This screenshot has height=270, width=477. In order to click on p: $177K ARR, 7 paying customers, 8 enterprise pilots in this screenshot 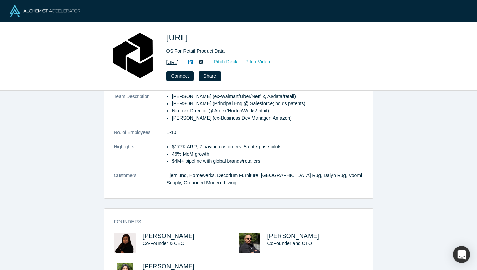, I will do `click(268, 147)`.